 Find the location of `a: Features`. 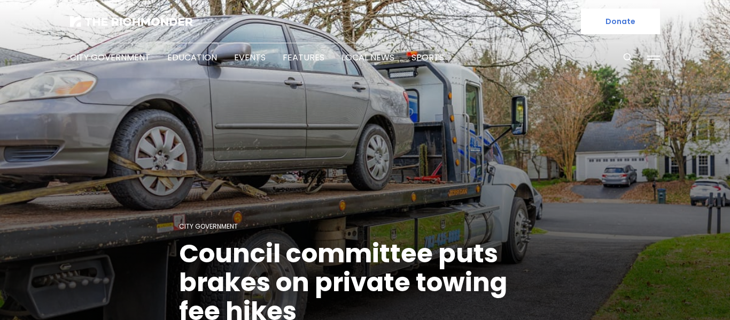

a: Features is located at coordinates (304, 57).